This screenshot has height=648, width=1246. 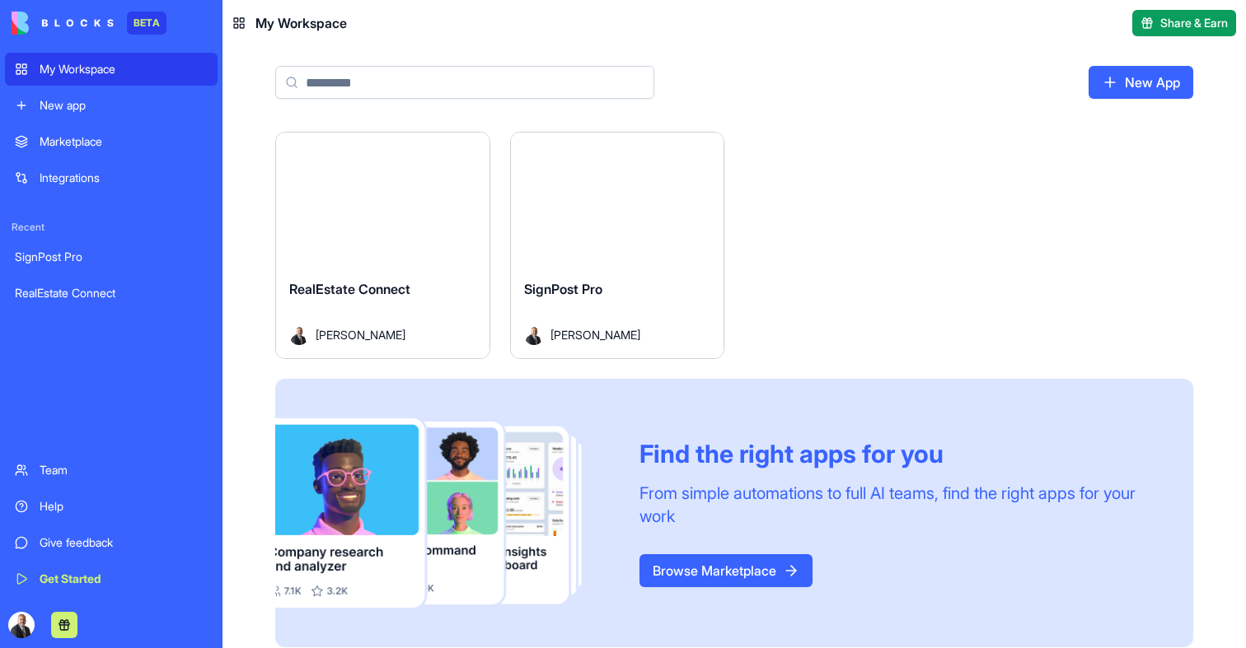 I want to click on a: BETA, so click(x=89, y=23).